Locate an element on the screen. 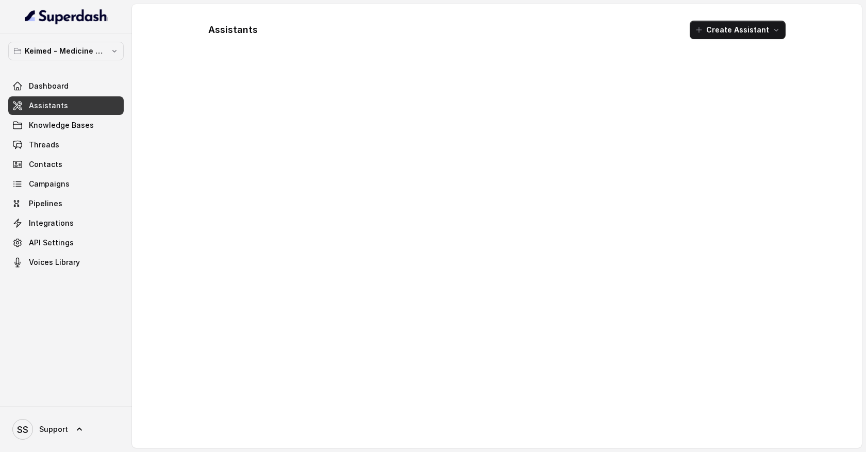  span: Knowledge Bases is located at coordinates (61, 125).